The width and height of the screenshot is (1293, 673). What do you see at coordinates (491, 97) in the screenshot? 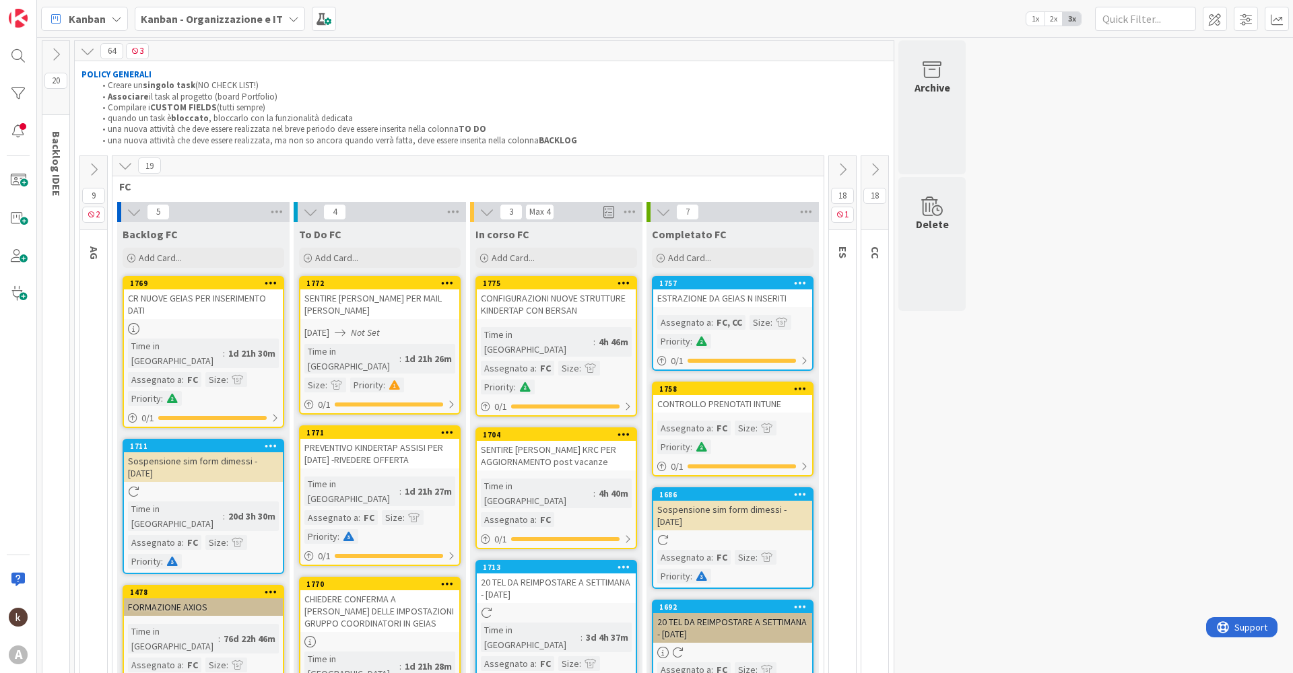
I see `li: il task al progetto (board Portfolio)` at bounding box center [491, 97].